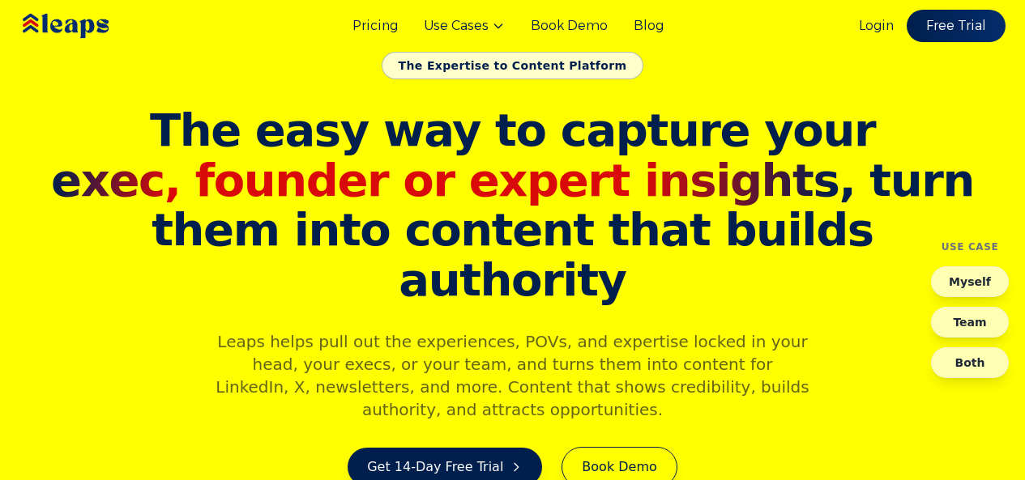 The width and height of the screenshot is (1025, 480). What do you see at coordinates (512, 130) in the screenshot?
I see `span: The easy way to capture your` at bounding box center [512, 130].